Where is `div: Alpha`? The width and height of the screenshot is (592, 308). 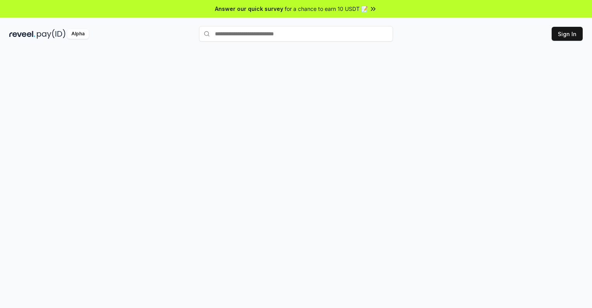 div: Alpha is located at coordinates (78, 34).